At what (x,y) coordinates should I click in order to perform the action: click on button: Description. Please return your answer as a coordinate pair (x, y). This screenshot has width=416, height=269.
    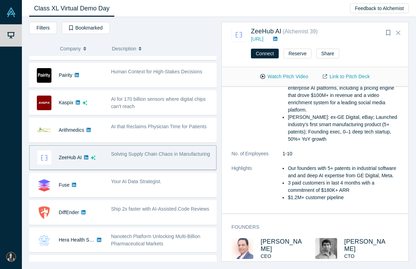
    Looking at the image, I should click on (162, 49).